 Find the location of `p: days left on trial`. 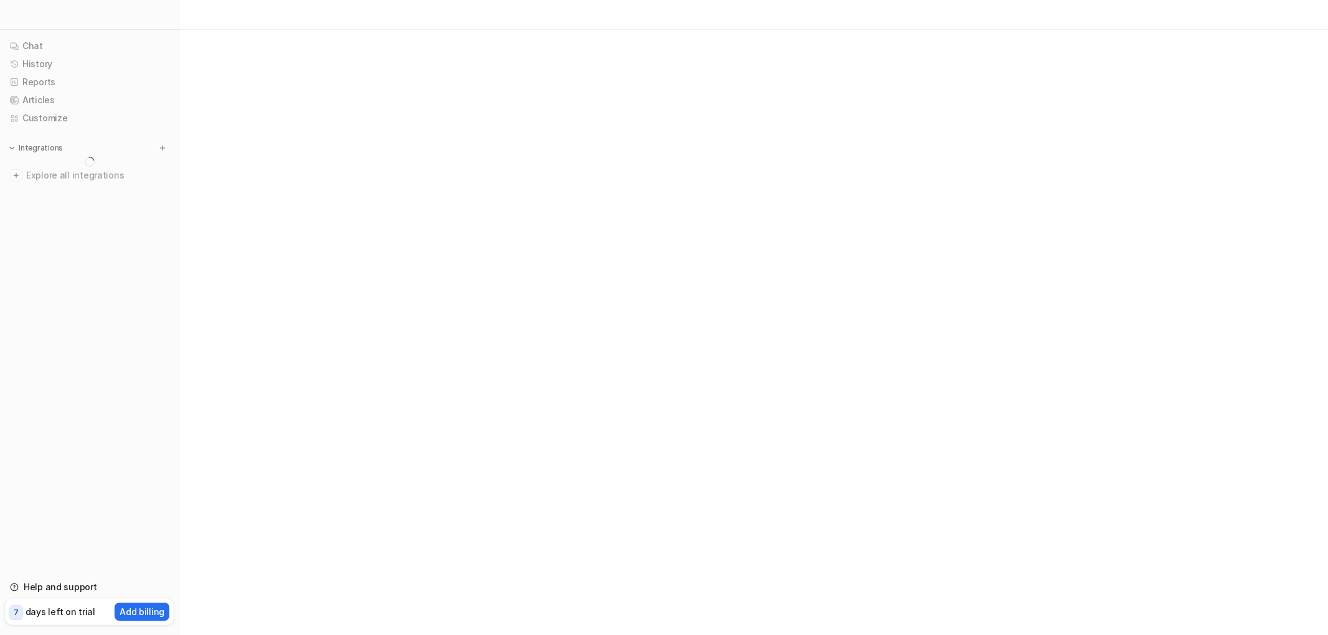

p: days left on trial is located at coordinates (60, 612).